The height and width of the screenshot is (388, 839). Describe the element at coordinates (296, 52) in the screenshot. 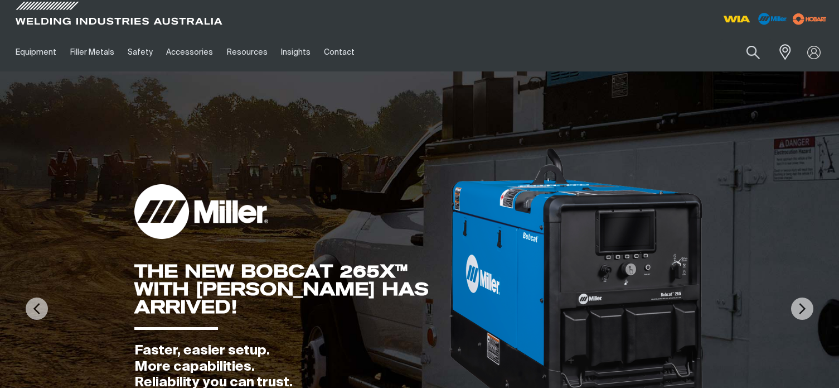

I see `a: Insights` at that location.